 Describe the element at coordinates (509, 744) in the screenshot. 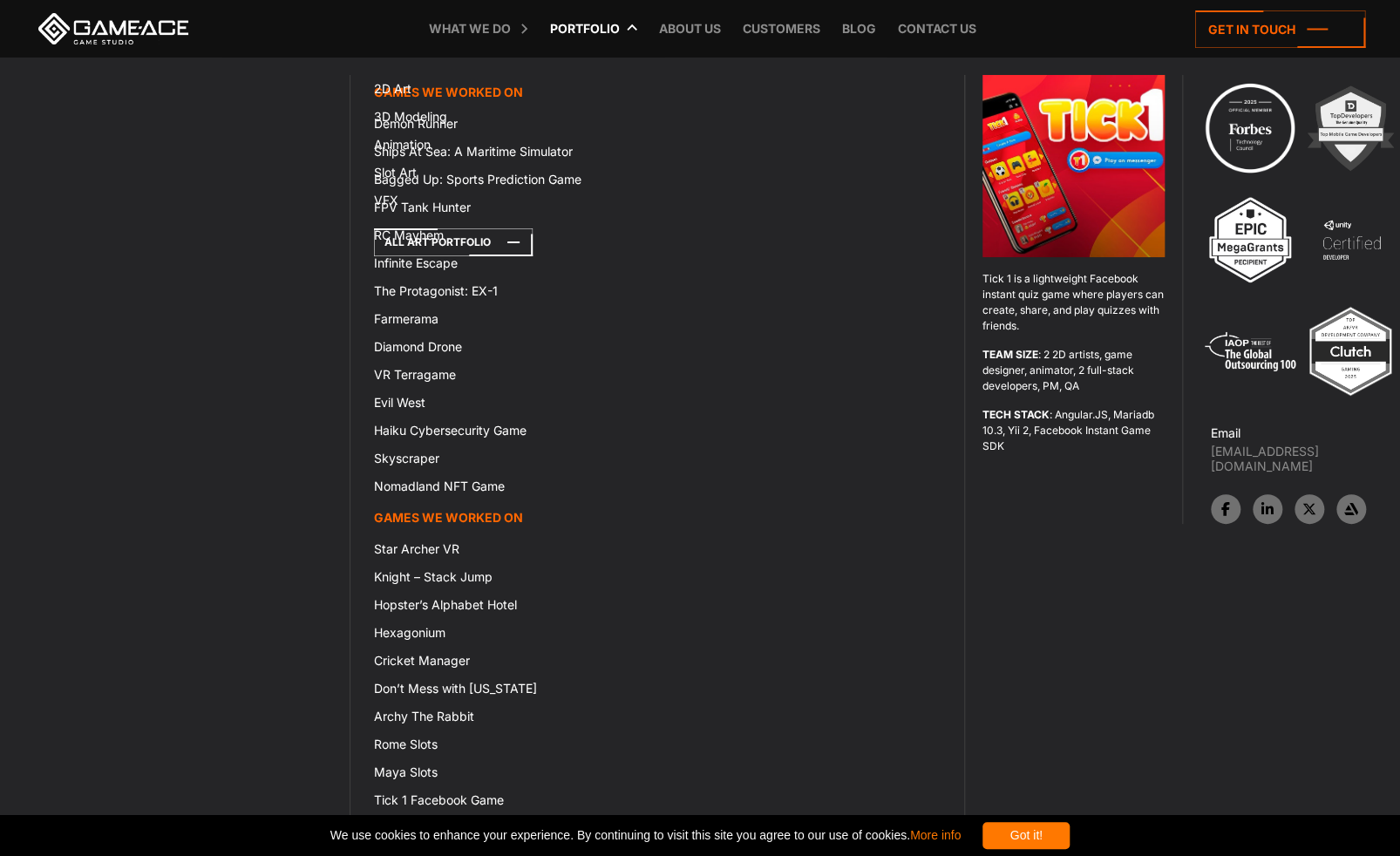

I see `a: Rome Slots` at that location.